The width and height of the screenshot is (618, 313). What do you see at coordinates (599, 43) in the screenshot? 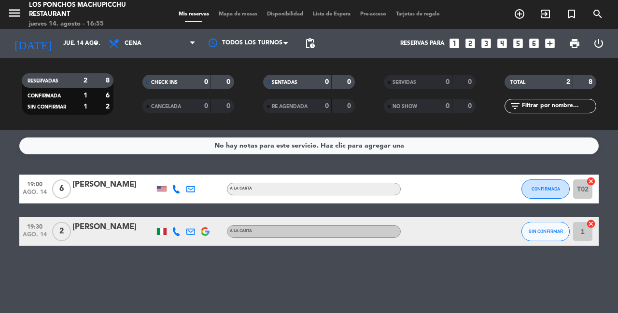
I see `div: LOG OUT` at bounding box center [599, 43].